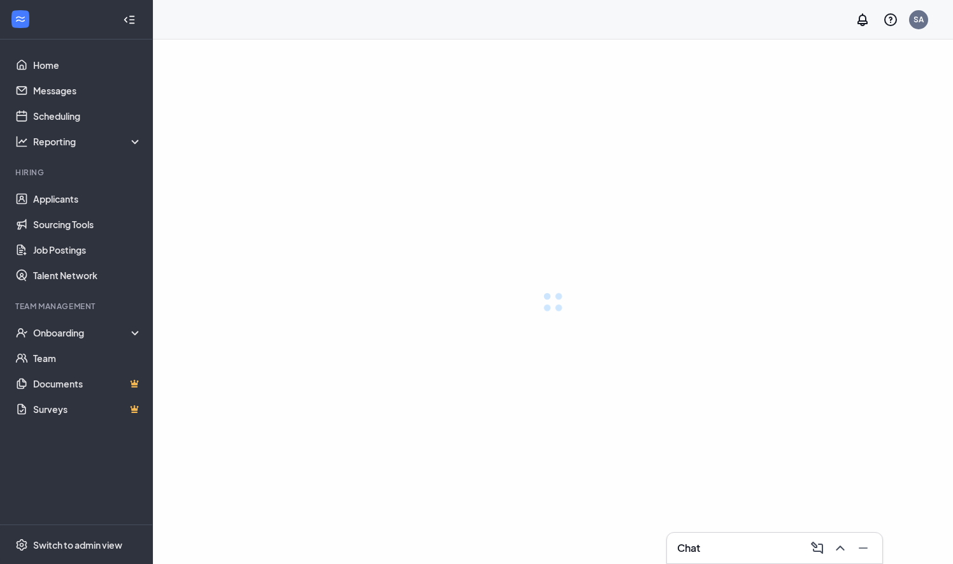 The height and width of the screenshot is (564, 953). I want to click on a: Talent Network, so click(87, 275).